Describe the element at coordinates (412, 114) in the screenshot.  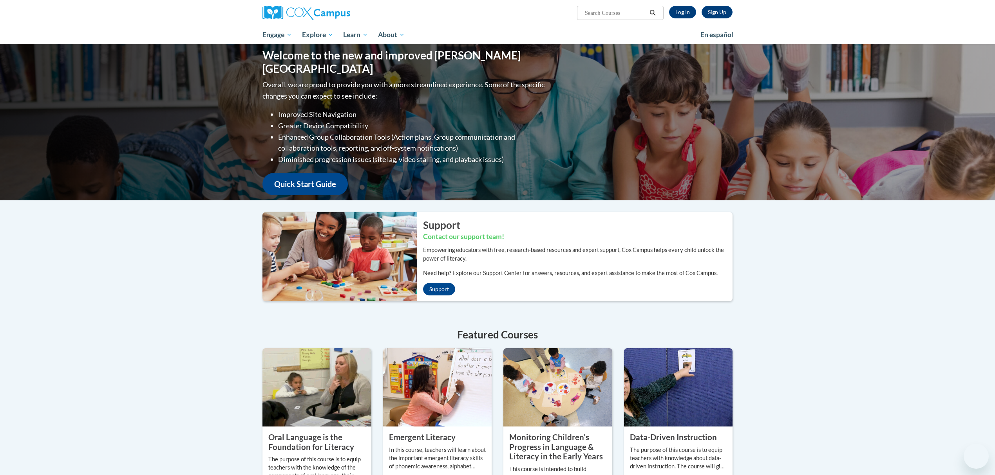
I see `li: Improved Site Navigation` at that location.